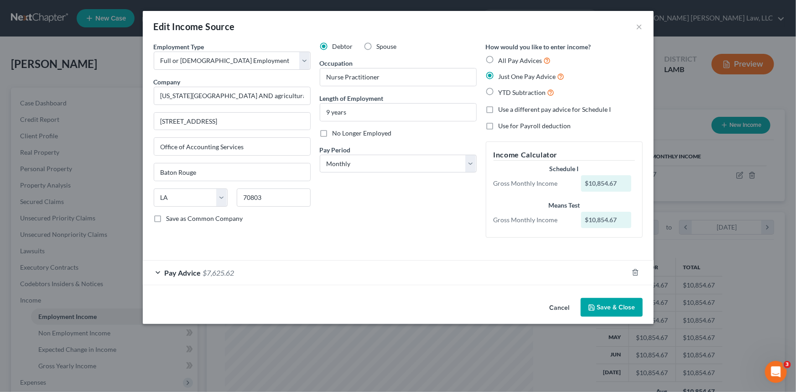 Image resolution: width=796 pixels, height=392 pixels. What do you see at coordinates (232, 121) in the screenshot?
I see `input: Enter address...` at bounding box center [232, 121].